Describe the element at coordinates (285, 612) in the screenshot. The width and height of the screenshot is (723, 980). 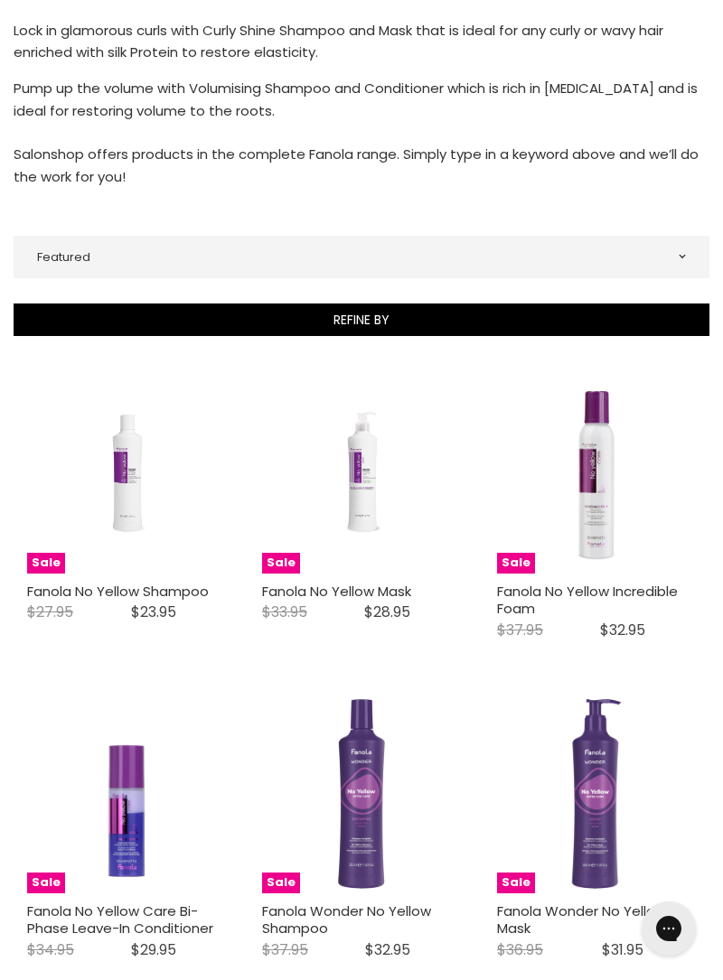
I see `span: $33.95` at that location.